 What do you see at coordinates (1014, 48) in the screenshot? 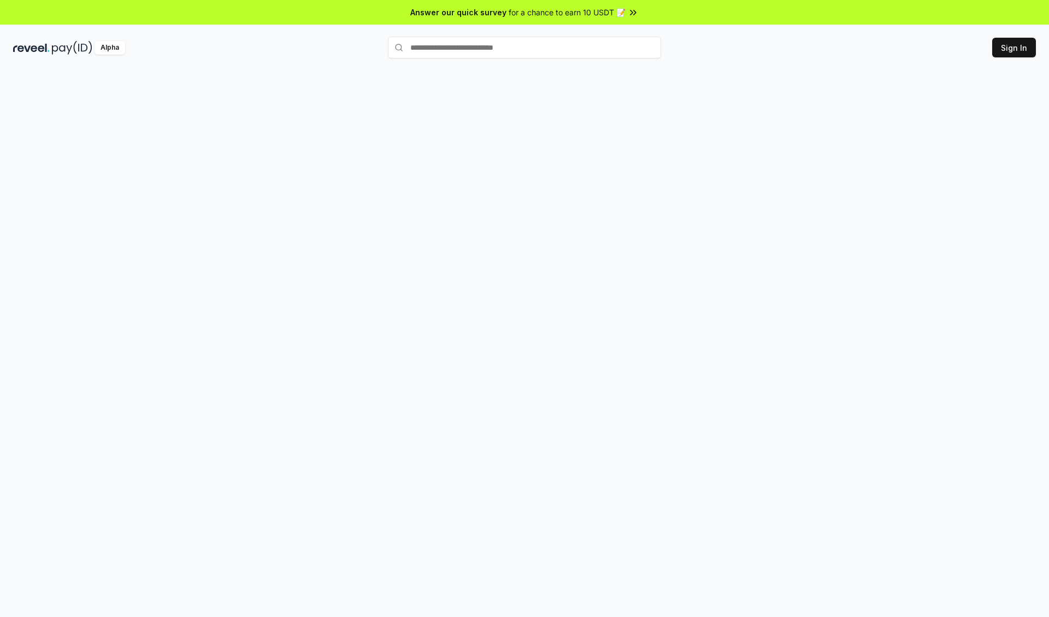
I see `button: Sign In` at bounding box center [1014, 48].